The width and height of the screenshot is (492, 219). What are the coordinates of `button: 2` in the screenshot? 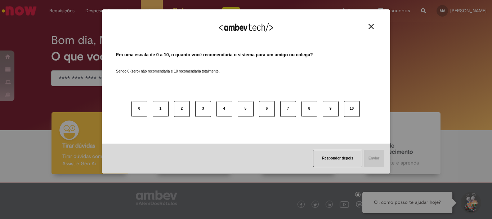 It's located at (182, 109).